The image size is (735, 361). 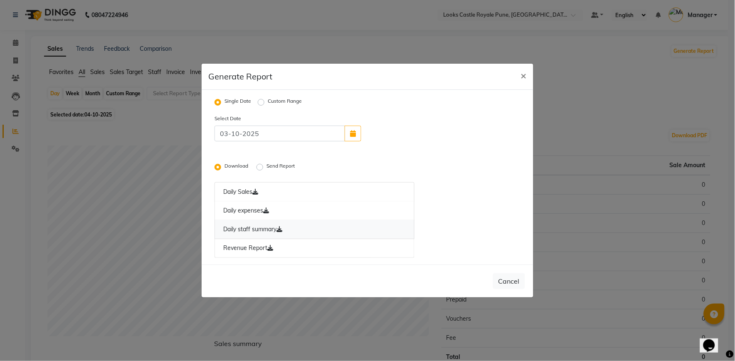 I want to click on button: Cancel, so click(x=509, y=281).